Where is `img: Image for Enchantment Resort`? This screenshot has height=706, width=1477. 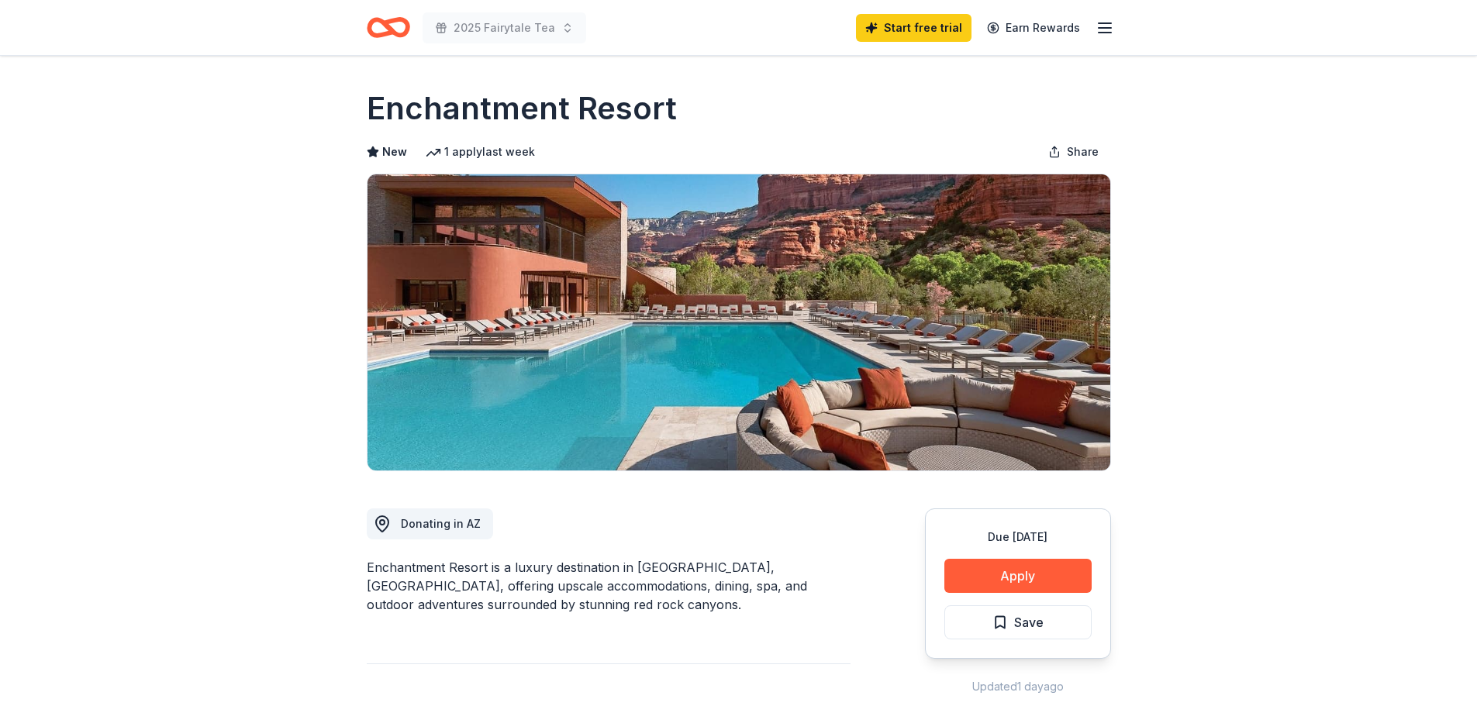
img: Image for Enchantment Resort is located at coordinates (739, 323).